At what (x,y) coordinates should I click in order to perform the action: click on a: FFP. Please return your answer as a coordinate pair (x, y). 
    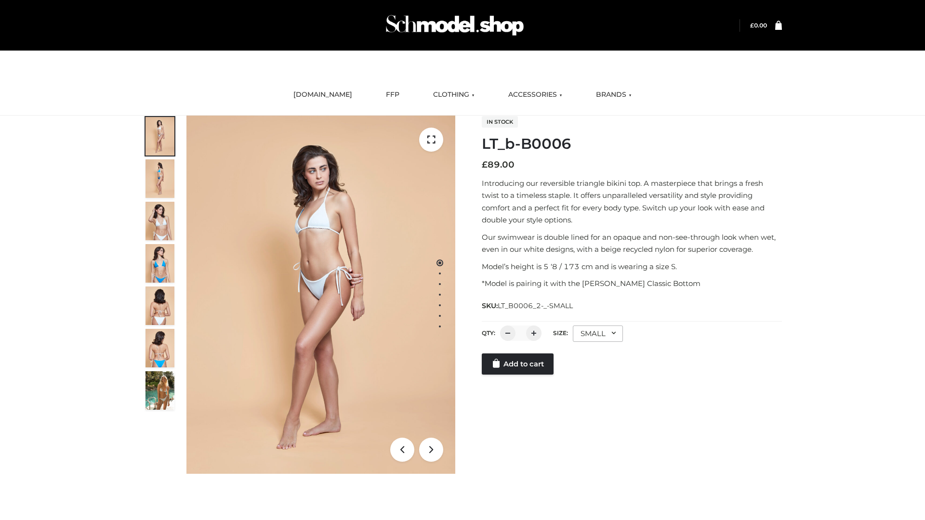
    Looking at the image, I should click on (393, 95).